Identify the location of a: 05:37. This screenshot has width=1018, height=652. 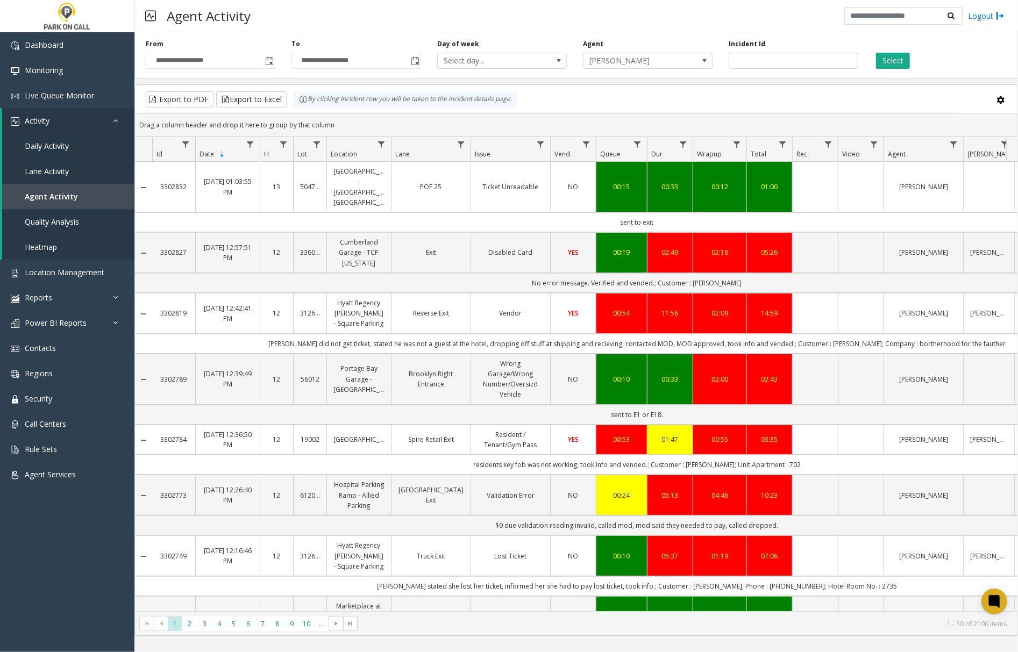
(670, 556).